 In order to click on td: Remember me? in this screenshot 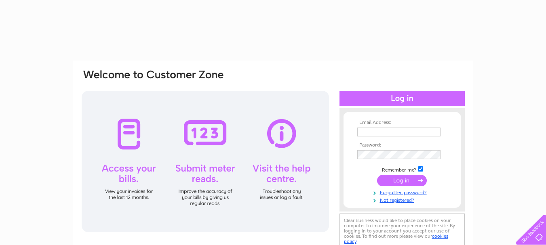, I will do `click(402, 169)`.